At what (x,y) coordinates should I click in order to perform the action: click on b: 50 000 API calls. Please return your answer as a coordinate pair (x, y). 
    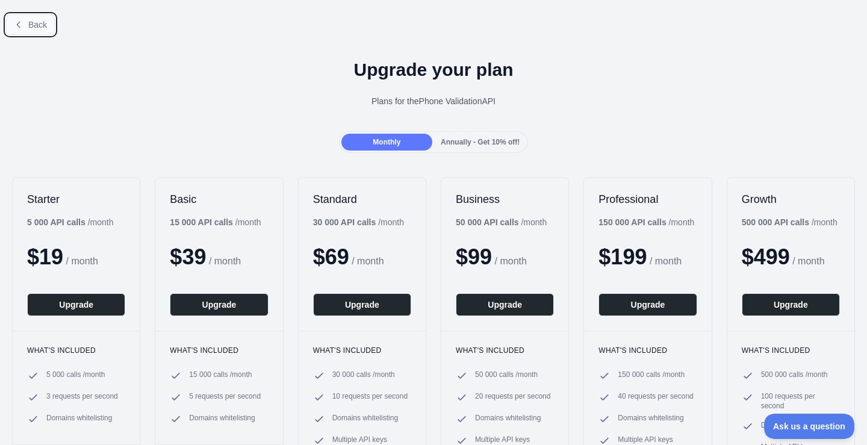
    Looking at the image, I should click on (487, 222).